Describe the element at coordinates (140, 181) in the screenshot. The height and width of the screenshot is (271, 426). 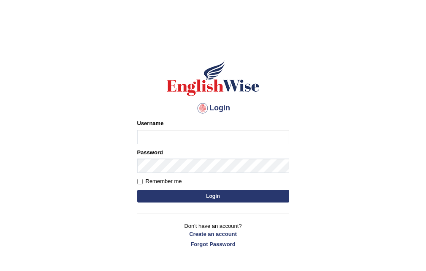
I see `input: Remember me` at that location.